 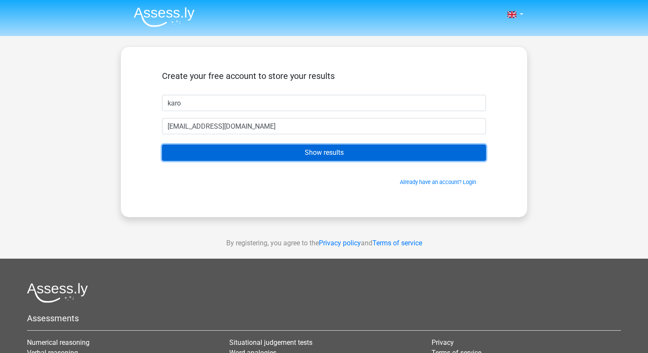 What do you see at coordinates (58, 342) in the screenshot?
I see `a: Numerical reasoning` at bounding box center [58, 342].